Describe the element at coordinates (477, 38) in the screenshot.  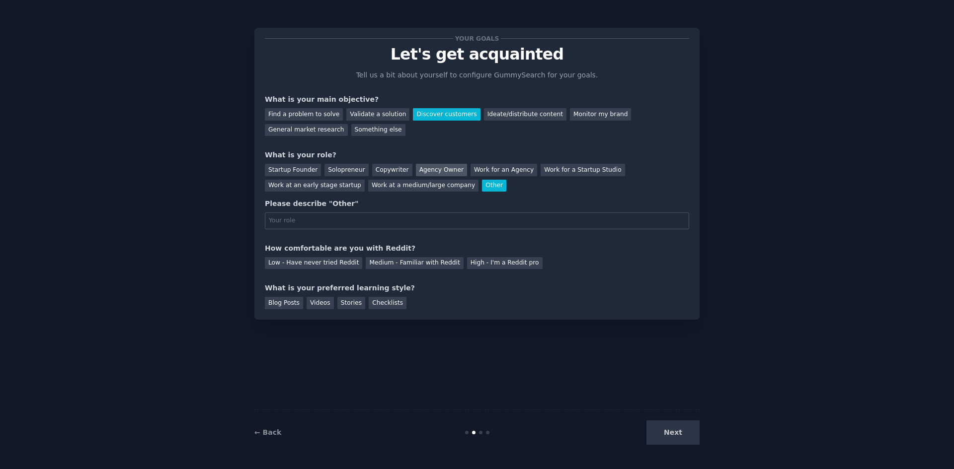
I see `span: Your goals` at that location.